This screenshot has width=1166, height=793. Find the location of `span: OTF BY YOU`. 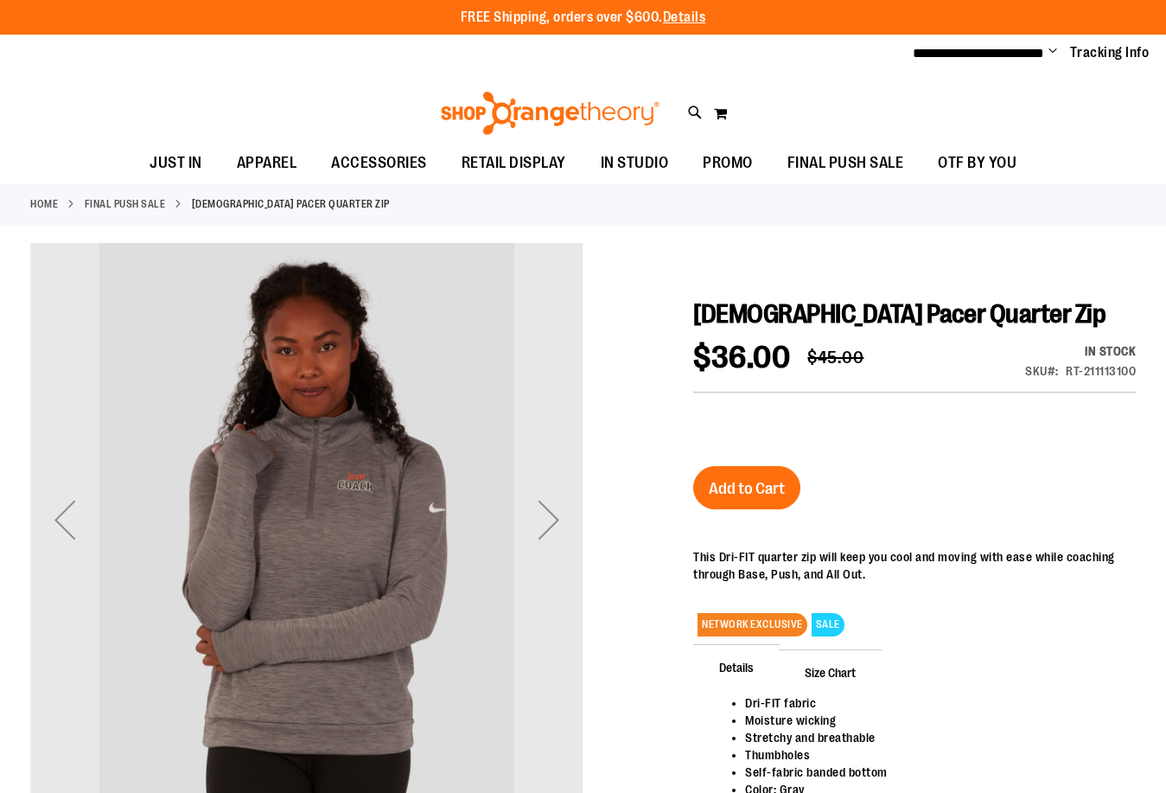

span: OTF BY YOU is located at coordinates (977, 163).